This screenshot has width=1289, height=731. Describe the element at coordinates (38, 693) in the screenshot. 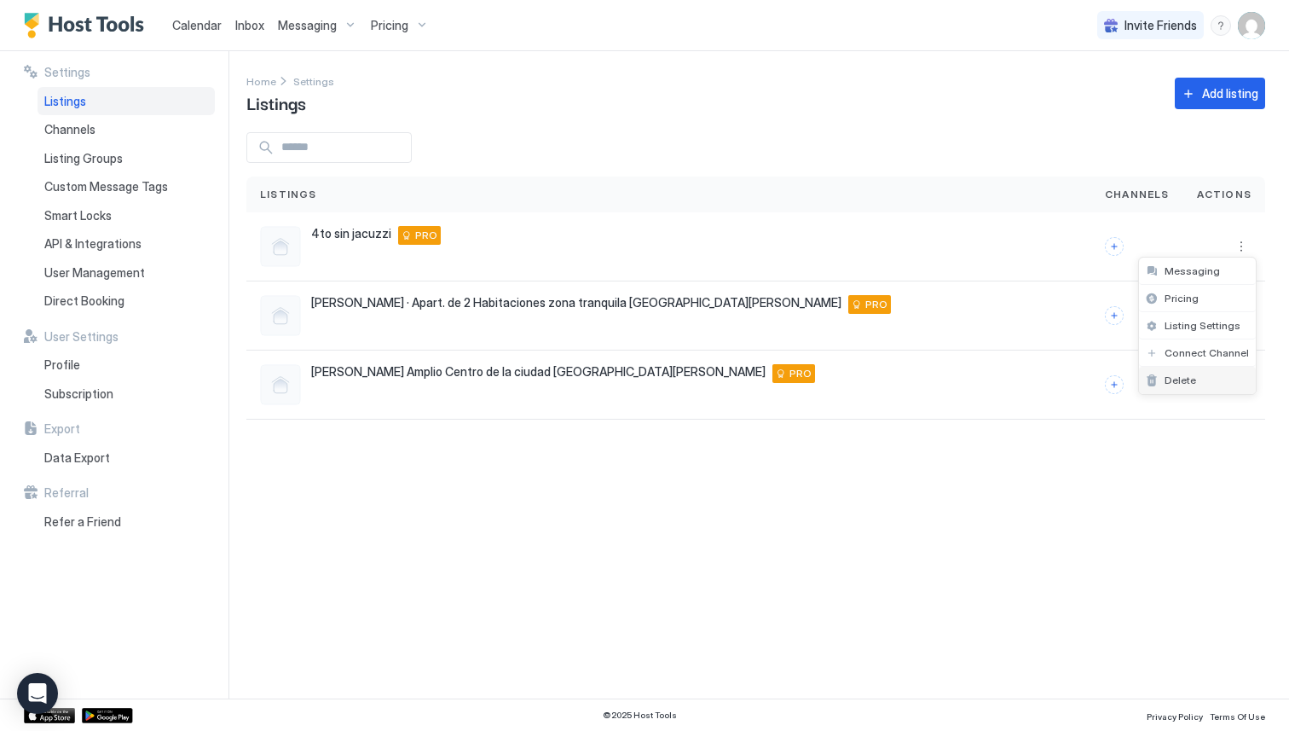

I see `div: Open Intercom Messenger` at that location.